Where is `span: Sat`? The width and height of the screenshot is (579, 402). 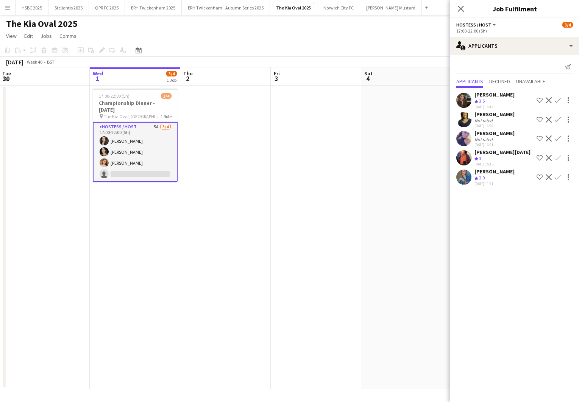 span: Sat is located at coordinates (368, 73).